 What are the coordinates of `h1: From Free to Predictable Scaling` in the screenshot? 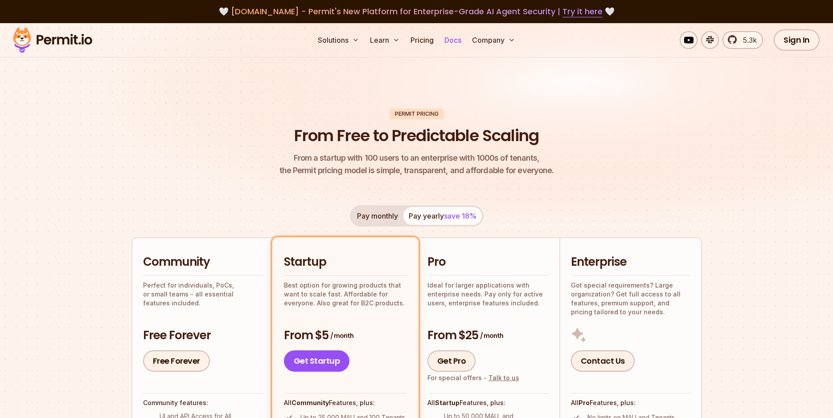 It's located at (416, 136).